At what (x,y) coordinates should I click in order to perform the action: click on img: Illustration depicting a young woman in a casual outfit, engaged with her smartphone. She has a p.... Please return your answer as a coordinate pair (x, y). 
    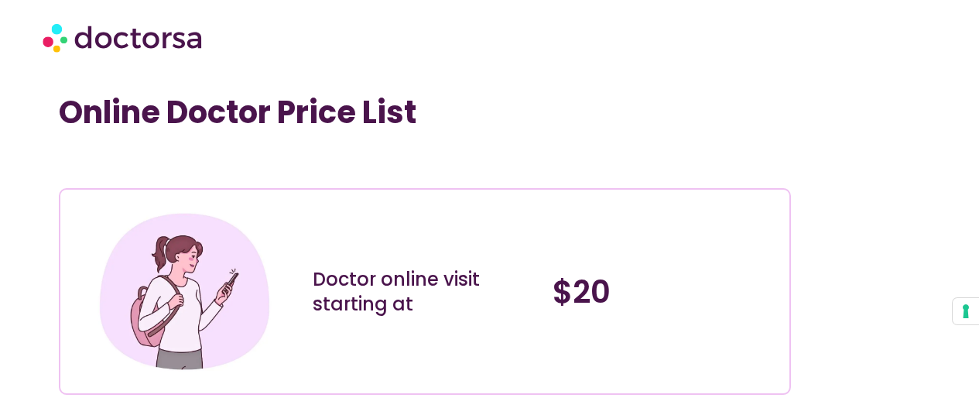
    Looking at the image, I should click on (184, 291).